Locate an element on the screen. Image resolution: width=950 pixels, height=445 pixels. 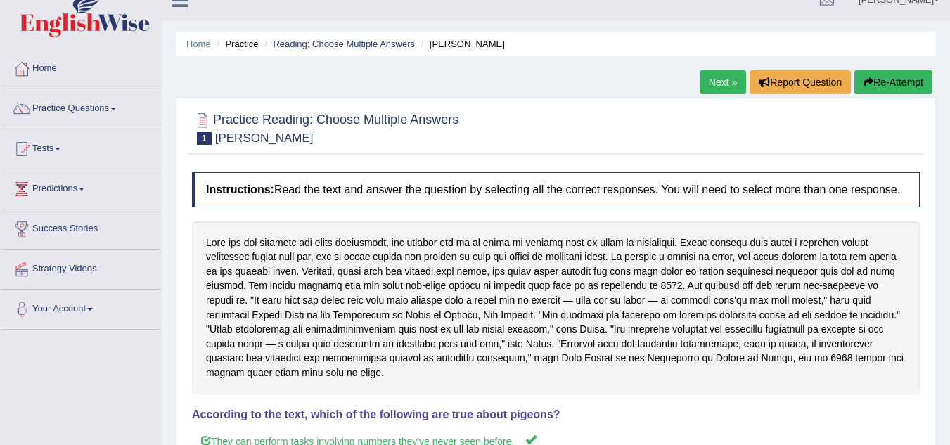
button: Report Question is located at coordinates (800, 82).